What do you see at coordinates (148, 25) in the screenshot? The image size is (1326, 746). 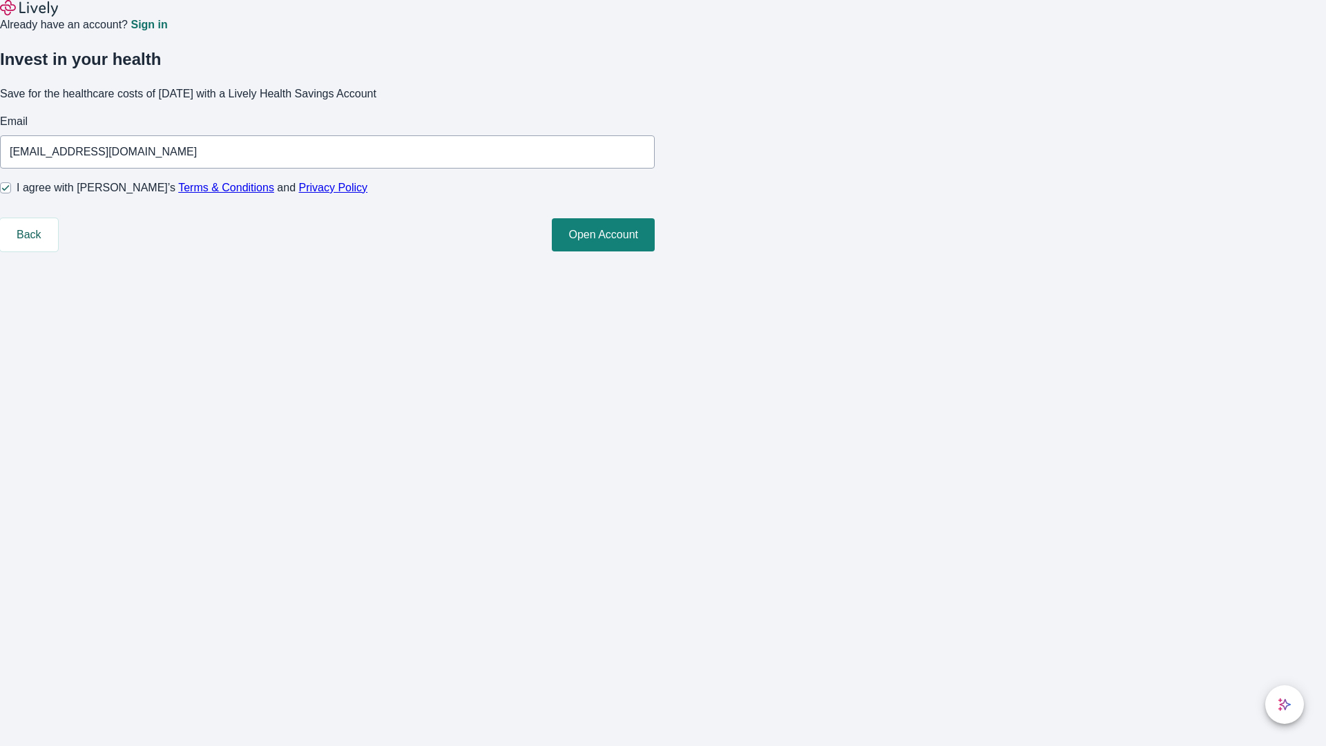 I see `a: Sign in` at bounding box center [148, 25].